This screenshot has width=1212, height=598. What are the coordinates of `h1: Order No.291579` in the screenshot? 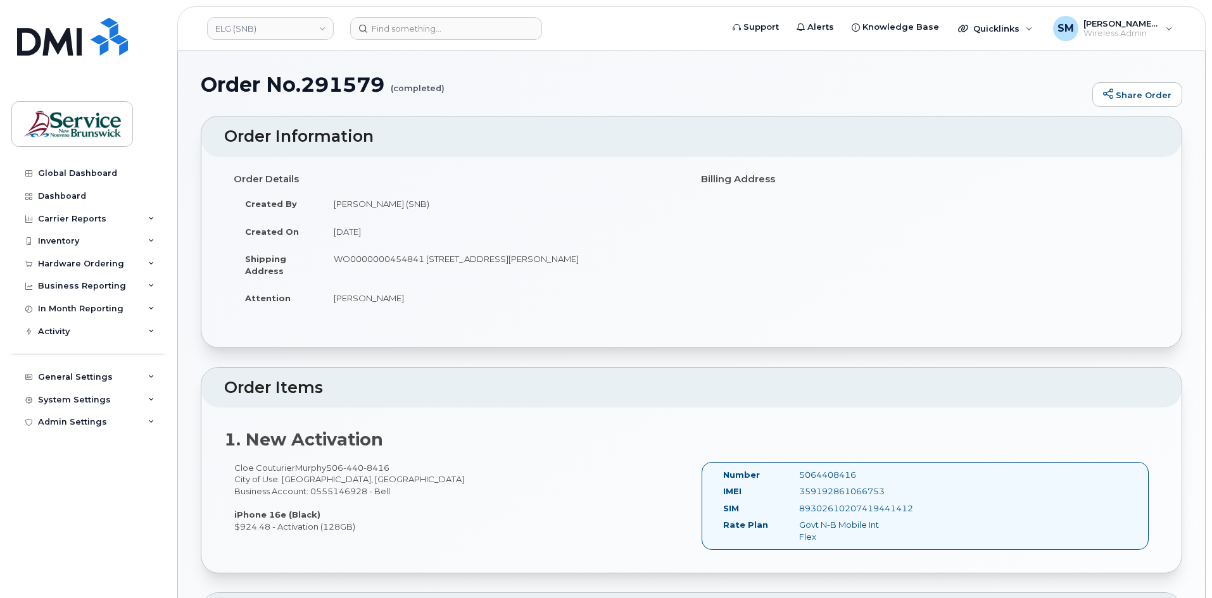 It's located at (643, 84).